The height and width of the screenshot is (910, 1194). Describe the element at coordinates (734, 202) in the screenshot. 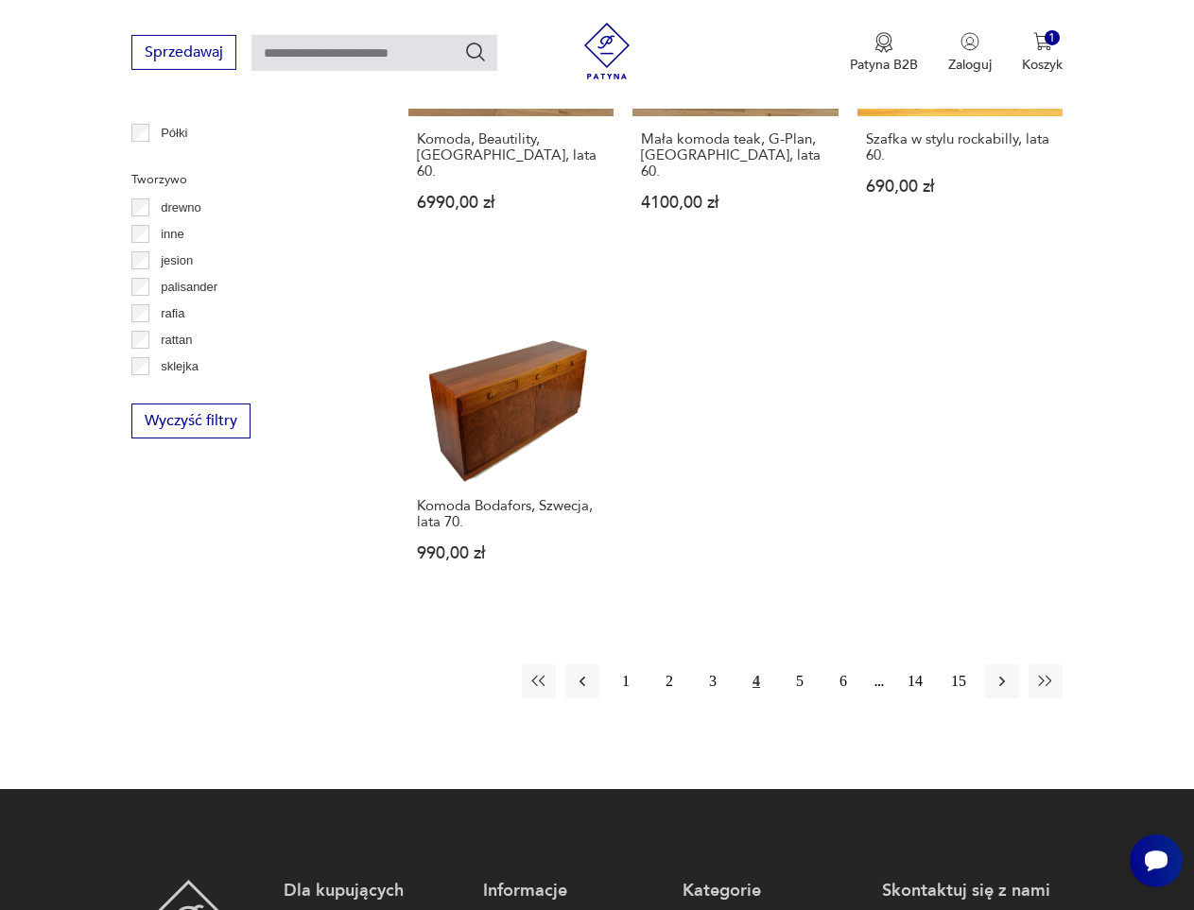

I see `p: 4100,00 zł` at that location.